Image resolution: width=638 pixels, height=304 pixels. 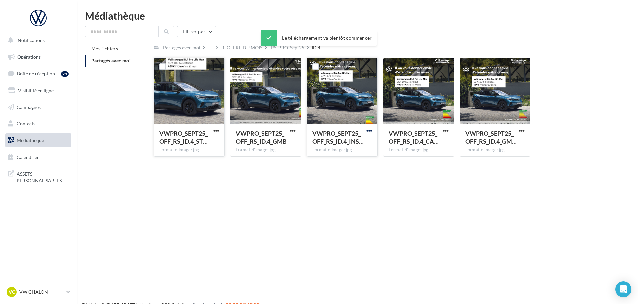 I want to click on a: Opérations, so click(x=38, y=57).